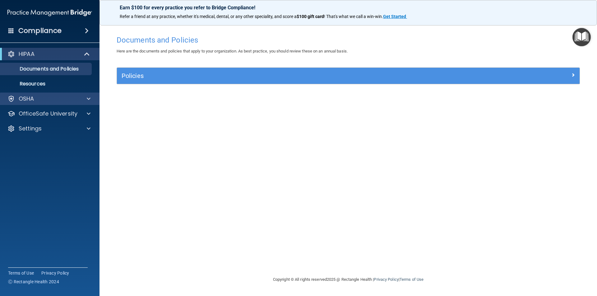 Image resolution: width=597 pixels, height=296 pixels. What do you see at coordinates (26, 99) in the screenshot?
I see `p: OSHA` at bounding box center [26, 99].